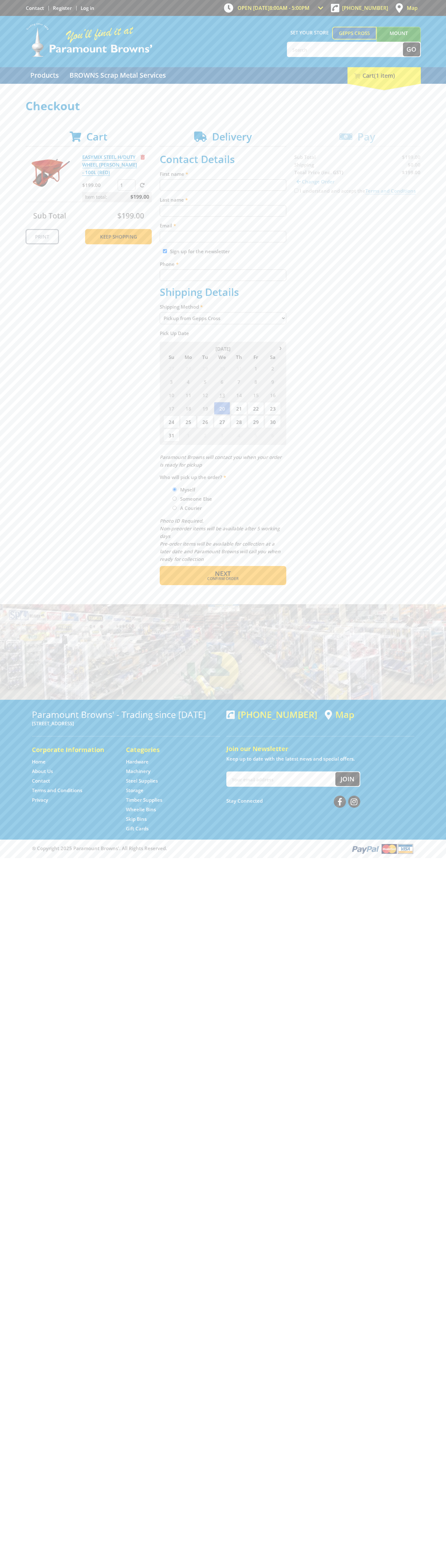 This screenshot has width=446, height=1548. I want to click on span: 9, so click(272, 382).